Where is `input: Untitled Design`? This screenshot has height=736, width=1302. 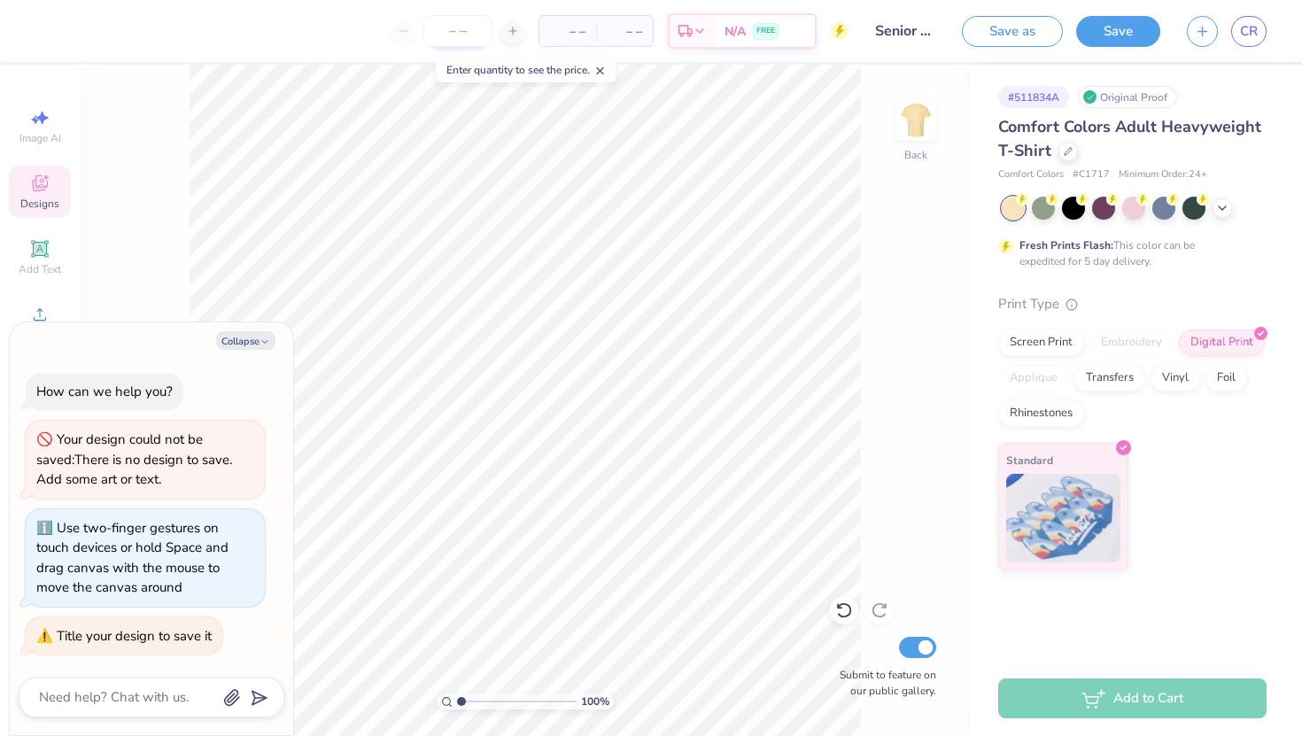
input: Untitled Design is located at coordinates (905, 31).